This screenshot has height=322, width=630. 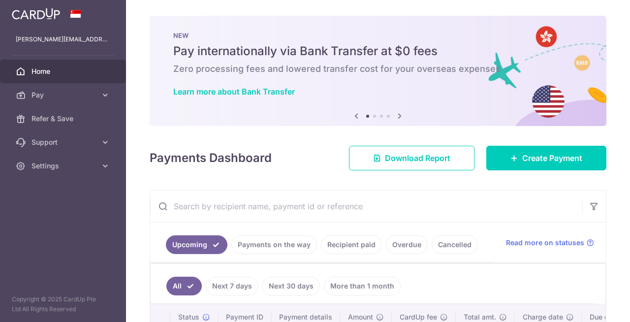 What do you see at coordinates (232, 286) in the screenshot?
I see `a: Next 7 days` at bounding box center [232, 286].